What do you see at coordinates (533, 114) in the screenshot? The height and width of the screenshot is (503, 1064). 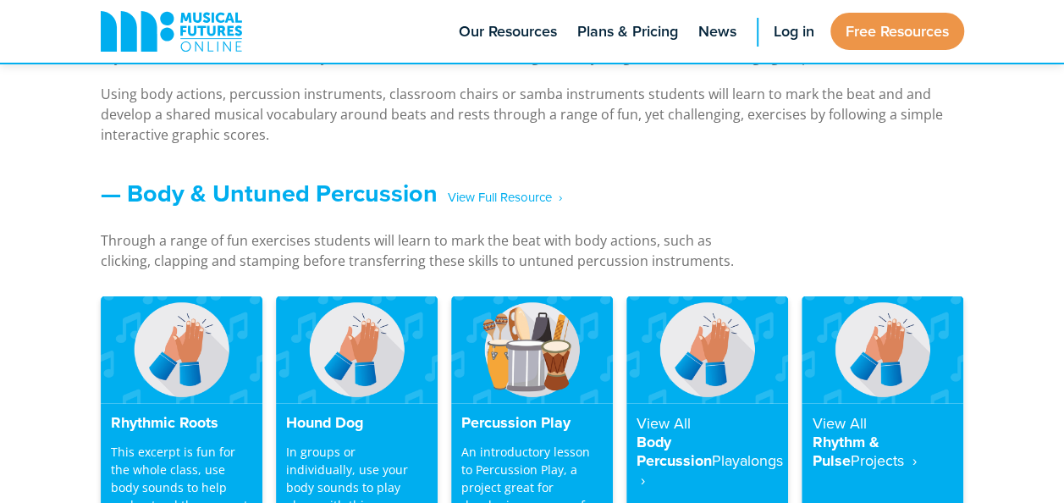 I see `p: Using body actions, percussion instruments, classroom chairs or samba instruments students will l...` at bounding box center [533, 114].